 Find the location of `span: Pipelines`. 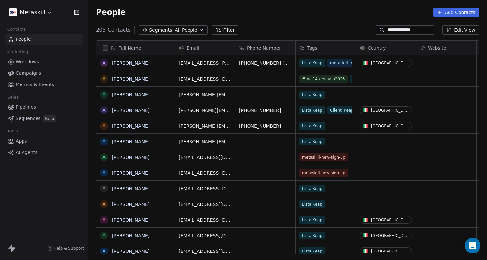

span: Pipelines is located at coordinates (26, 107).